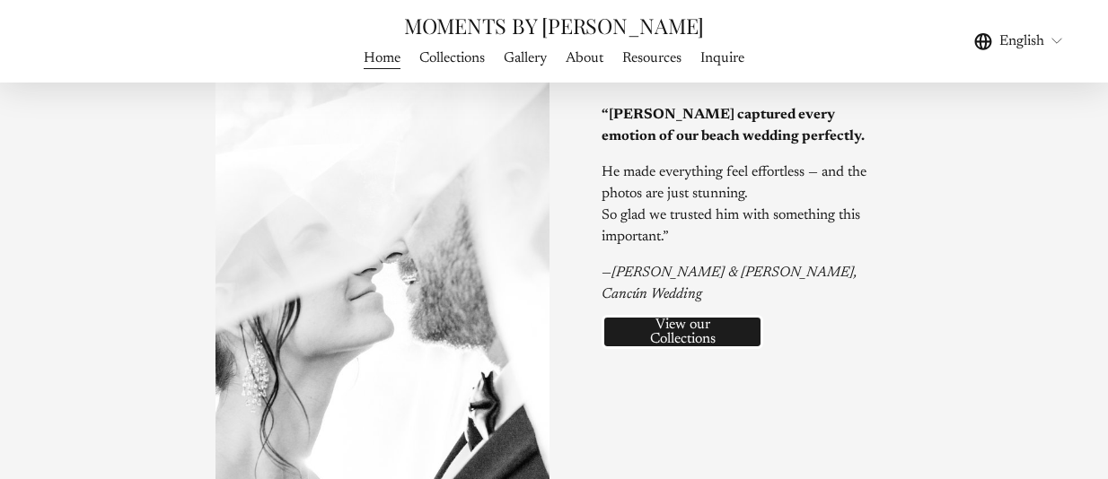  Describe the element at coordinates (722, 57) in the screenshot. I see `a: Inquire` at that location.